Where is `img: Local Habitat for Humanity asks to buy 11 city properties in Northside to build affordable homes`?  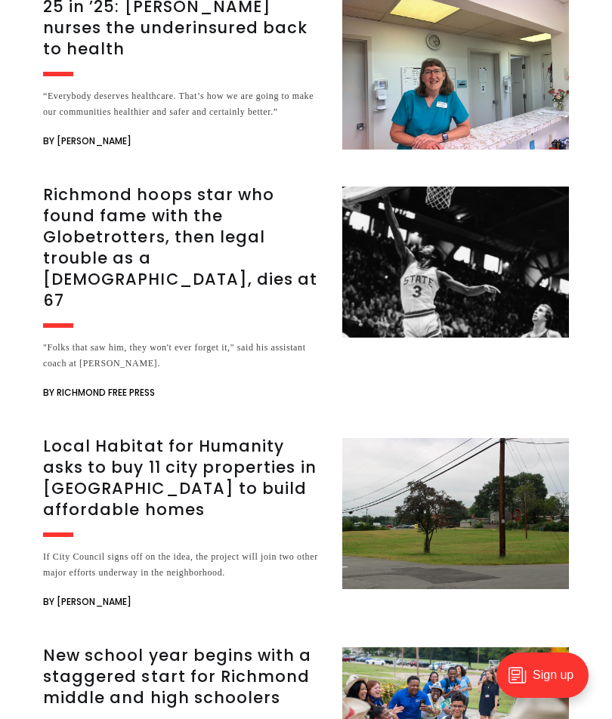 img: Local Habitat for Humanity asks to buy 11 city properties in Northside to build affordable homes is located at coordinates (455, 514).